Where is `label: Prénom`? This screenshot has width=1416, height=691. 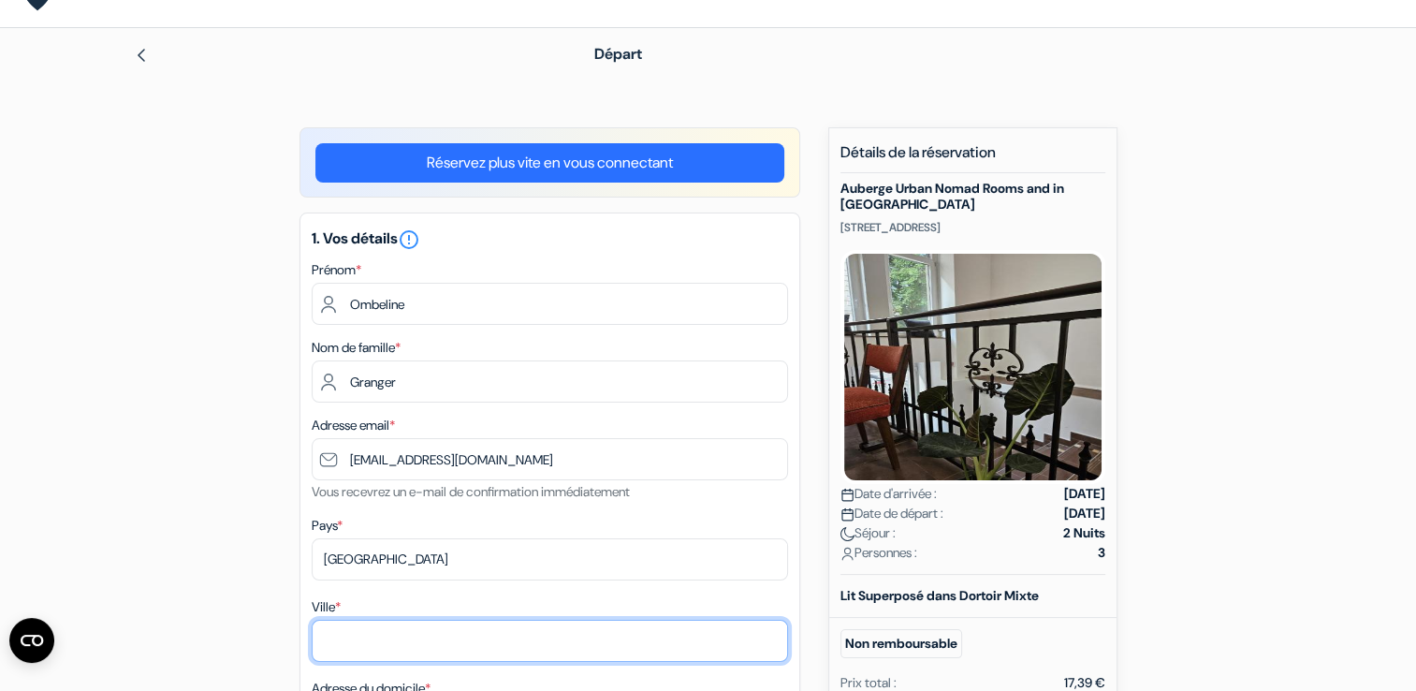
label: Prénom is located at coordinates (336, 269).